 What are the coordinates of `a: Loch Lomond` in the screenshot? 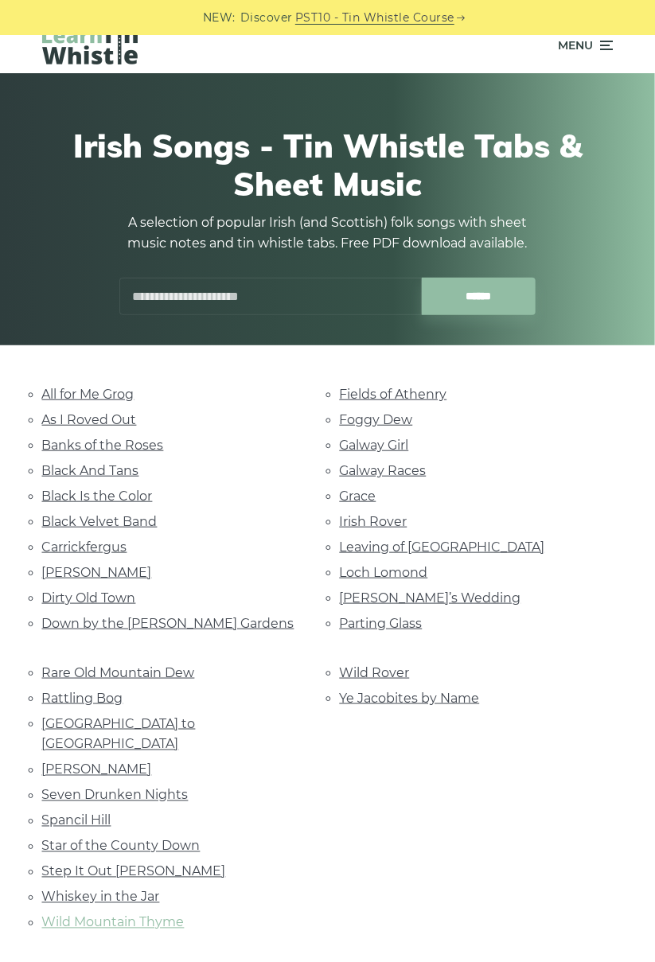 It's located at (384, 572).